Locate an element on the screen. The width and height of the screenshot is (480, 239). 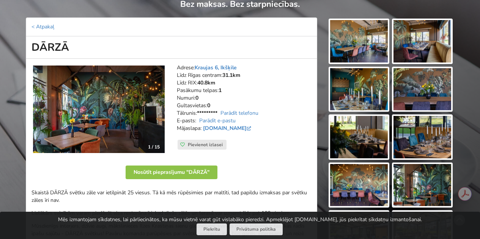
address: Adrese: Līdz Rīgas centram: Līdz RIX: Pasākumu telpas: Numuri: Gultasvietas: Tālrunis: E-pasts: M... is located at coordinates (244, 102).